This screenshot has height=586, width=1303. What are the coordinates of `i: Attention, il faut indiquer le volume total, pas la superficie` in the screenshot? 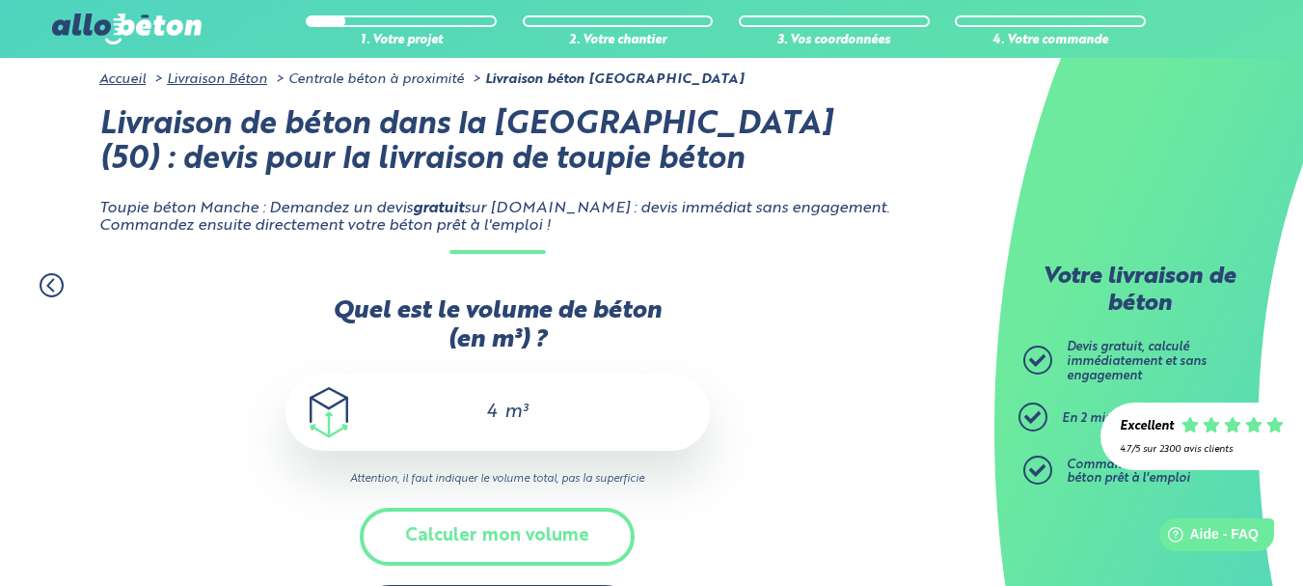 It's located at (498, 478).